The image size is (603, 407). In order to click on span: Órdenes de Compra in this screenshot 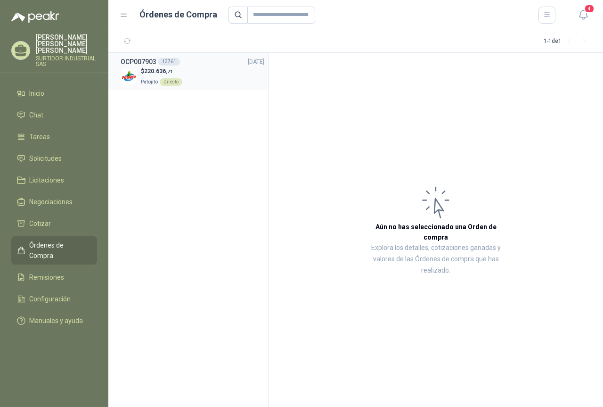, I will do `click(58, 250)`.